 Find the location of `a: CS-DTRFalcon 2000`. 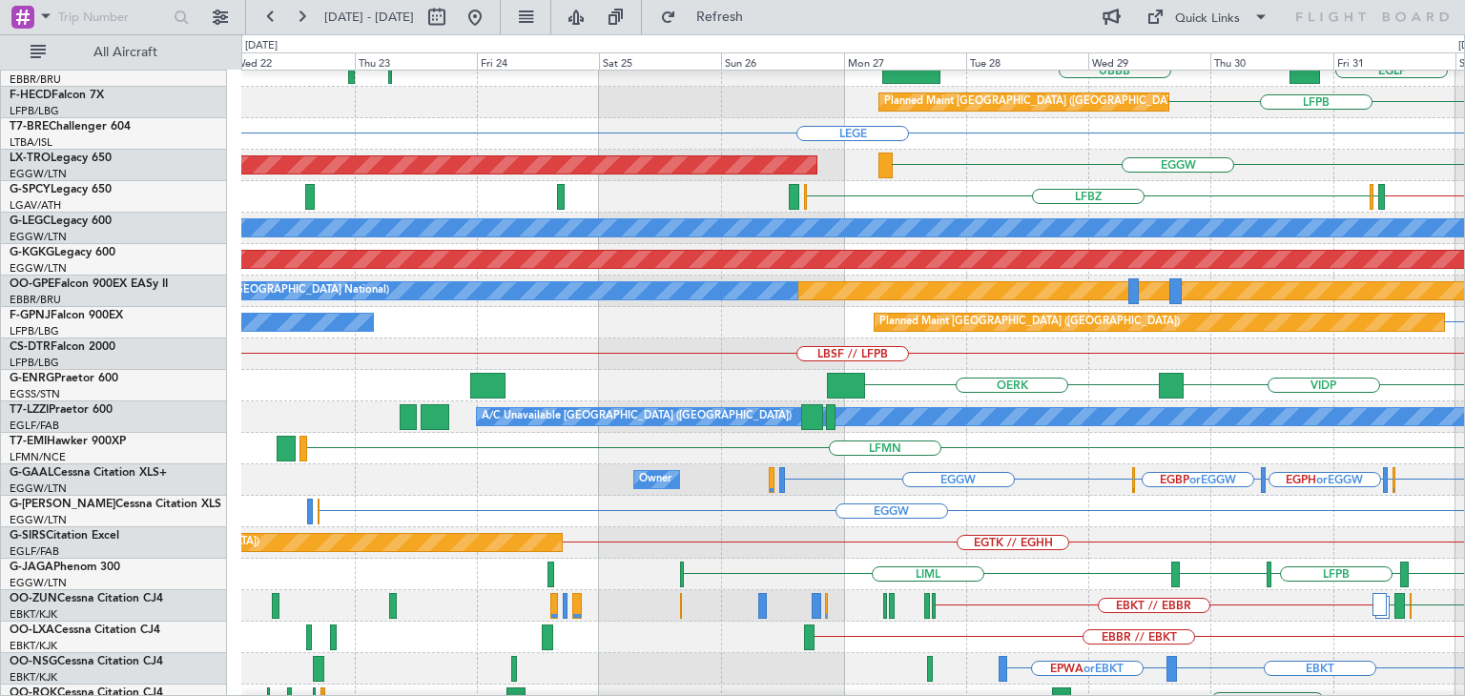

a: CS-DTRFalcon 2000 is located at coordinates (62, 347).